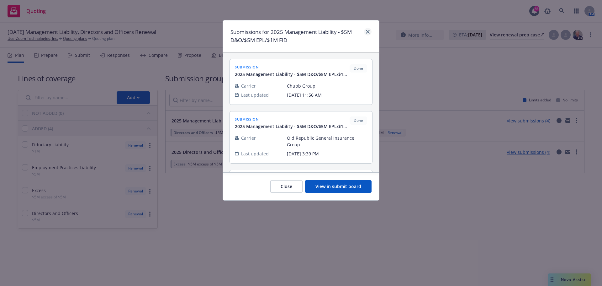 This screenshot has width=602, height=286. I want to click on h1: Submissions for 2025 Management Liability - $5M D&O/$5M EPL/$1M FID, so click(296, 36).